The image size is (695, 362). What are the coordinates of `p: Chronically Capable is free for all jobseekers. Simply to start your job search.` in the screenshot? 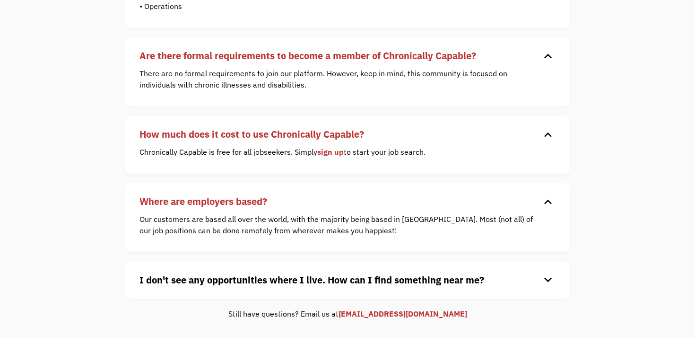 It's located at (340, 152).